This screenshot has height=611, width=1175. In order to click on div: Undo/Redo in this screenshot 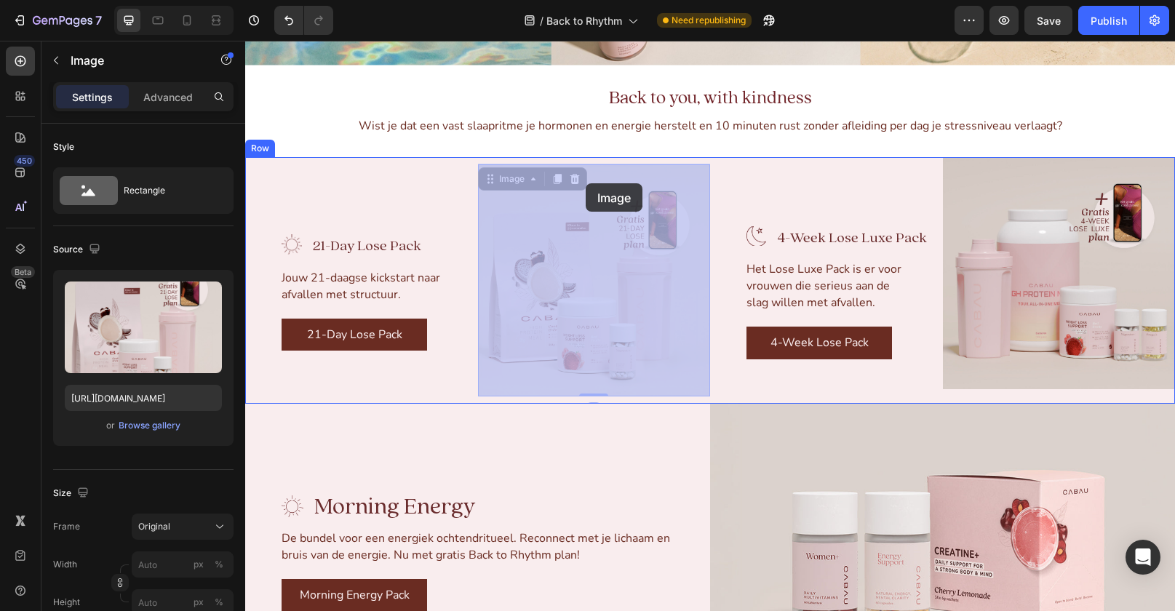, I will do `click(303, 20)`.